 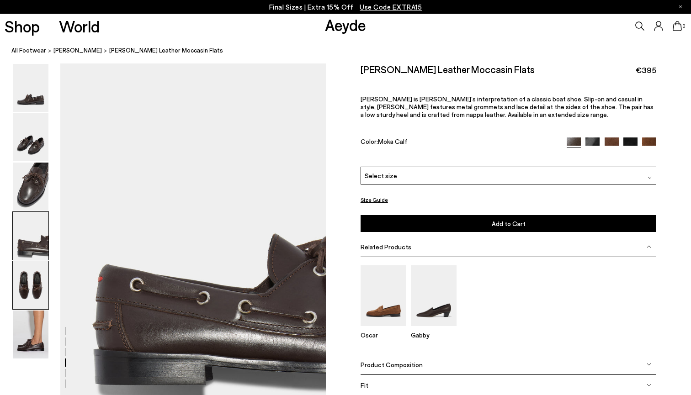 I want to click on img: Harris Leather Moccasin Flats - Image 6, so click(x=31, y=335).